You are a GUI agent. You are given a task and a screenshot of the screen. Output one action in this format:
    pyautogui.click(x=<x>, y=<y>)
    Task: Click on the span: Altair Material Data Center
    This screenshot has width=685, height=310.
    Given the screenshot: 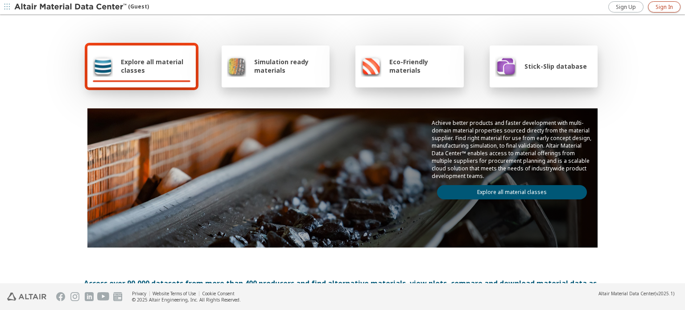 What is the action you would take?
    pyautogui.click(x=627, y=294)
    